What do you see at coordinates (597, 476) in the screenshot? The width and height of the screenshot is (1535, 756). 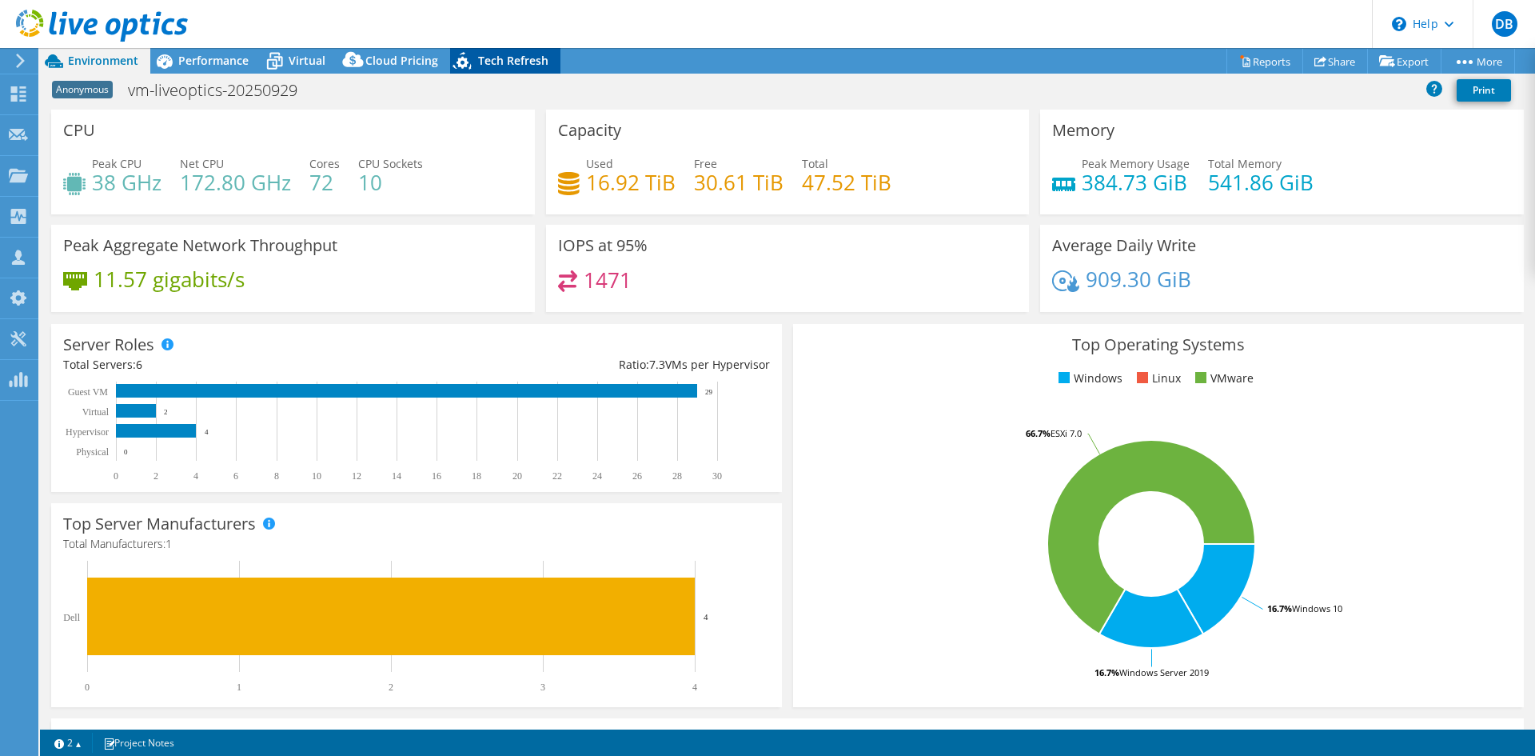 I see `text: 24` at bounding box center [597, 476].